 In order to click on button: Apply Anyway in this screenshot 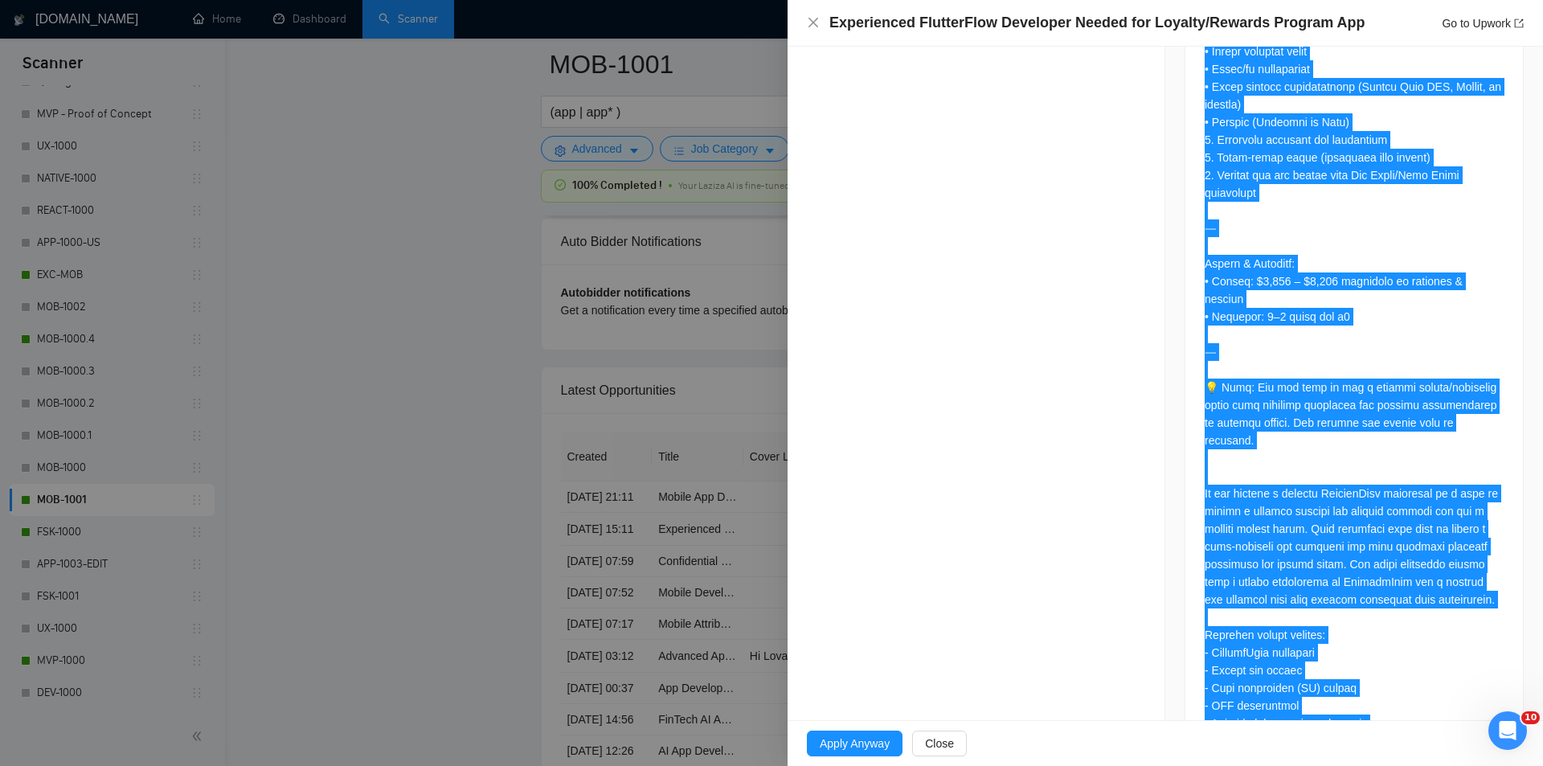, I will do `click(854, 744)`.